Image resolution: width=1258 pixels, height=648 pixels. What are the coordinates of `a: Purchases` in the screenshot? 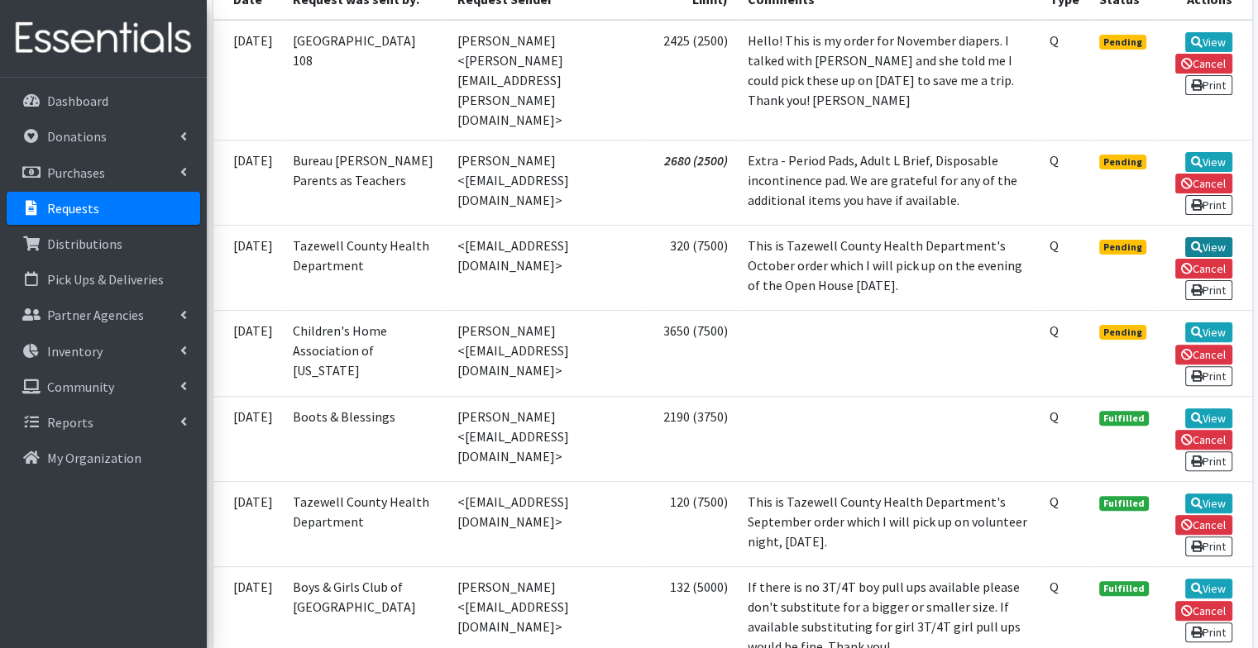 It's located at (103, 173).